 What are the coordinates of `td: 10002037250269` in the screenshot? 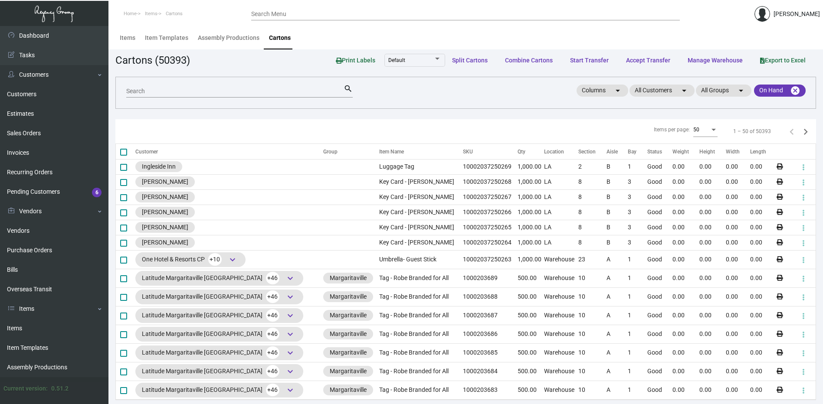 It's located at (490, 167).